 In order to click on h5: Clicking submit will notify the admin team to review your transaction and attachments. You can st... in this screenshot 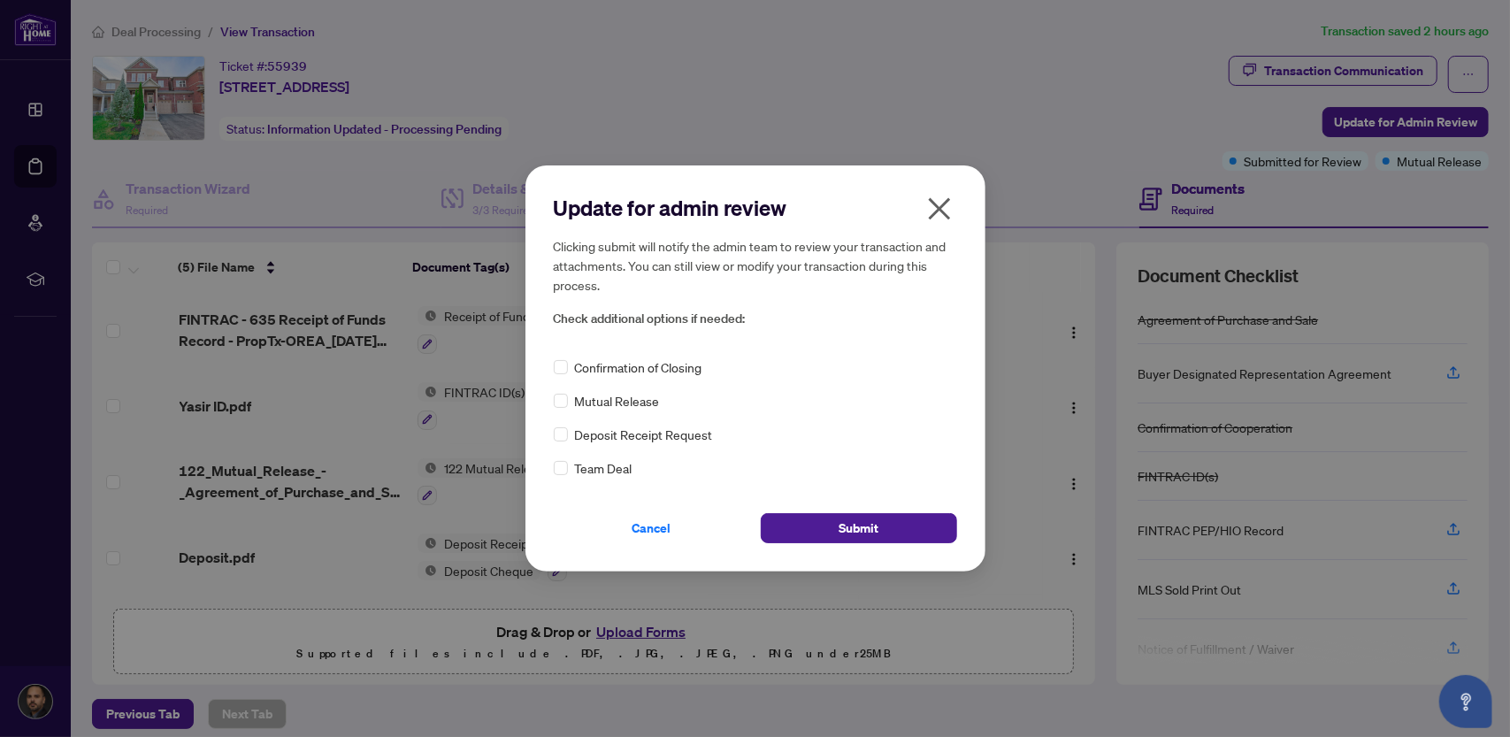, I will do `click(756, 265)`.